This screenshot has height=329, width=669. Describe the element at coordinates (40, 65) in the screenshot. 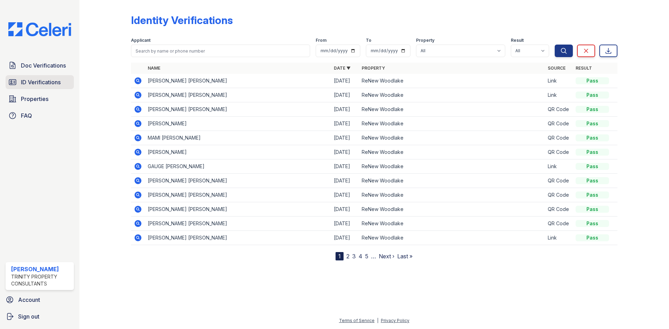

I see `a: Doc Verifications` at that location.